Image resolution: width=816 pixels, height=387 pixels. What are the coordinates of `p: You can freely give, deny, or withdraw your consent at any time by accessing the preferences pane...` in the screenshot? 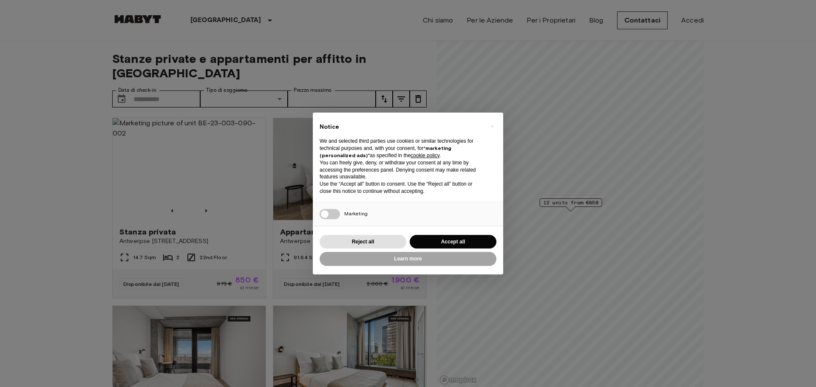 It's located at (401, 170).